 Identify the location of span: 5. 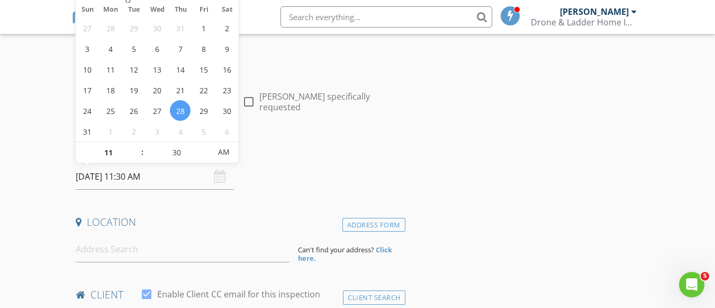
(705, 276).